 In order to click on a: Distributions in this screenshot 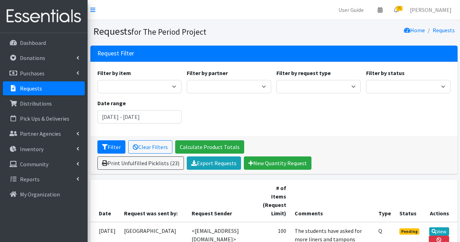, I will do `click(44, 103)`.